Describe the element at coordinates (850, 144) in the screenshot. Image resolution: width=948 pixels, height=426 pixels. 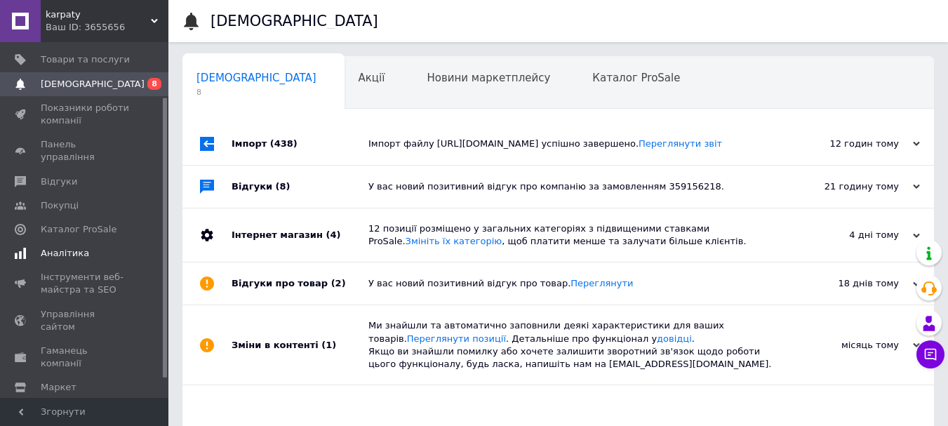
I see `div: 12 годин тому` at that location.